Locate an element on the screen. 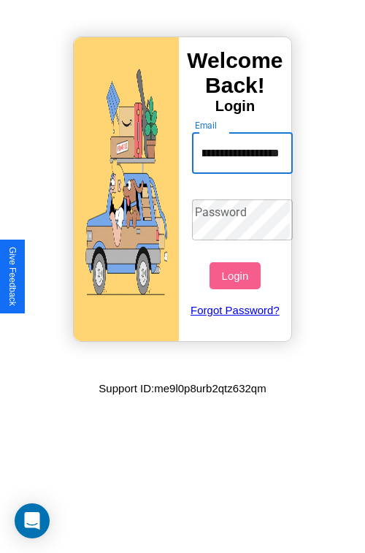 This screenshot has height=553, width=365. h3: Welcome Back! is located at coordinates (235, 73).